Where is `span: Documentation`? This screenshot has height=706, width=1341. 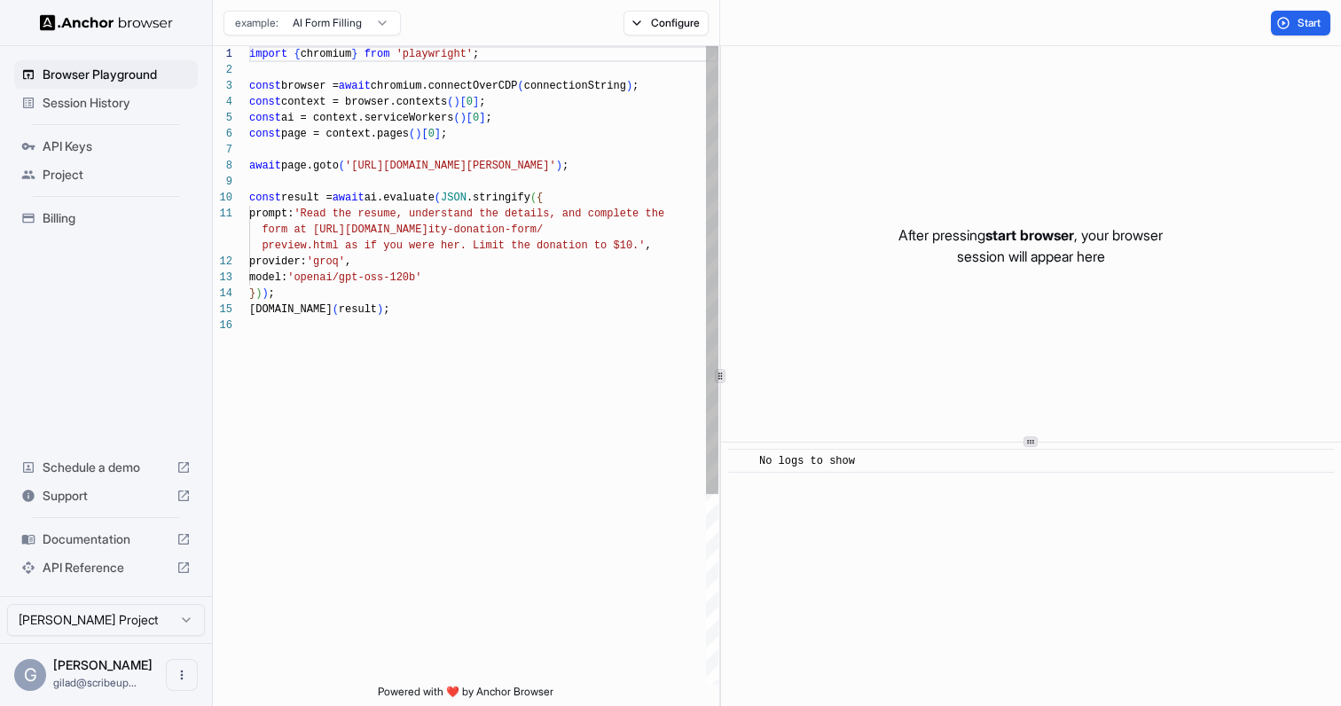 span: Documentation is located at coordinates (106, 539).